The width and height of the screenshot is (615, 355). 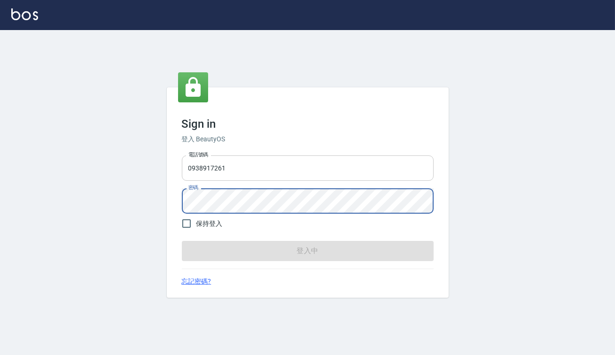 What do you see at coordinates (196, 282) in the screenshot?
I see `a: 忘記密碼?` at bounding box center [196, 282].